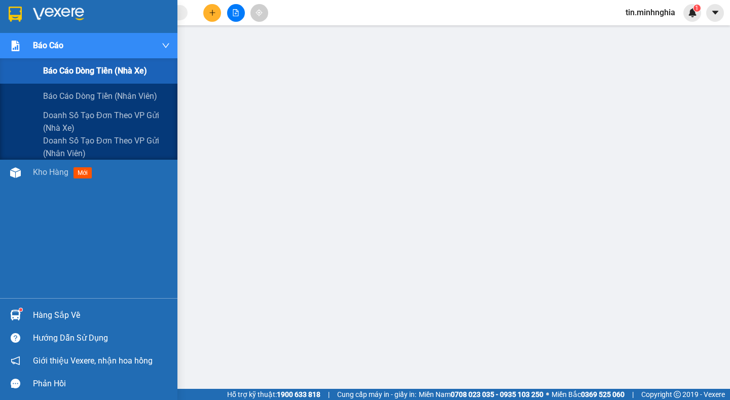 The height and width of the screenshot is (400, 730). Describe the element at coordinates (101, 384) in the screenshot. I see `div: Phản hồi` at that location.